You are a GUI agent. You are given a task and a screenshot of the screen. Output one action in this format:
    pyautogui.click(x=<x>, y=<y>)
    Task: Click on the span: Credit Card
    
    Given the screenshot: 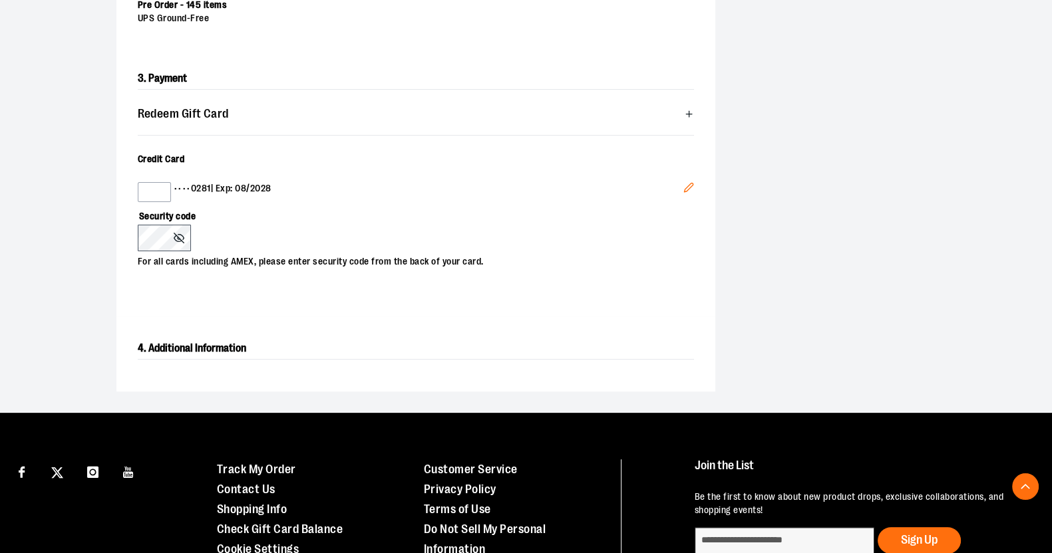 What is the action you would take?
    pyautogui.click(x=161, y=159)
    